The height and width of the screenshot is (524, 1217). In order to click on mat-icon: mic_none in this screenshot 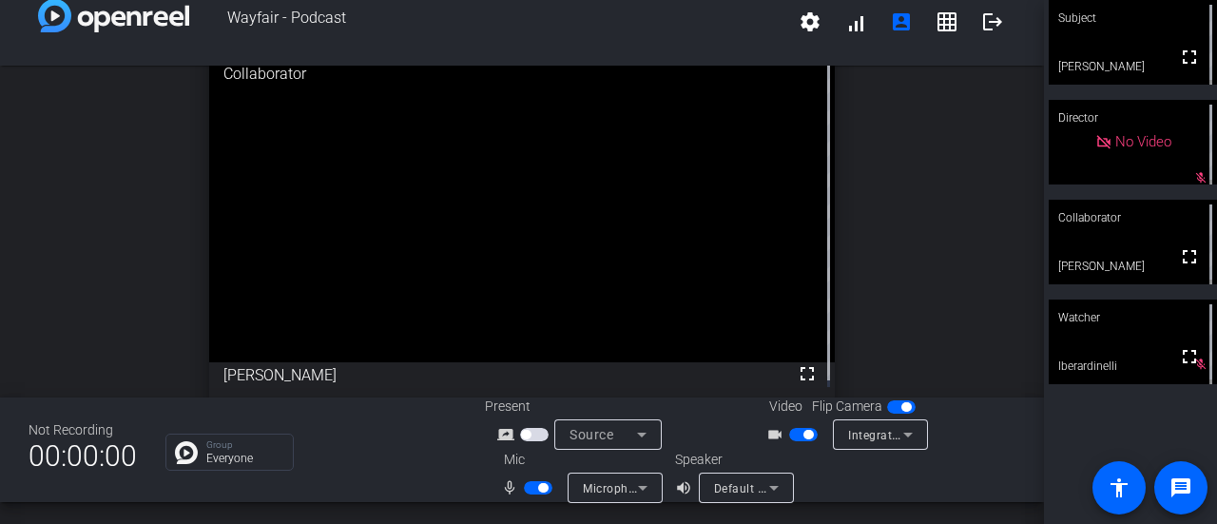, I will do `click(512, 488)`.